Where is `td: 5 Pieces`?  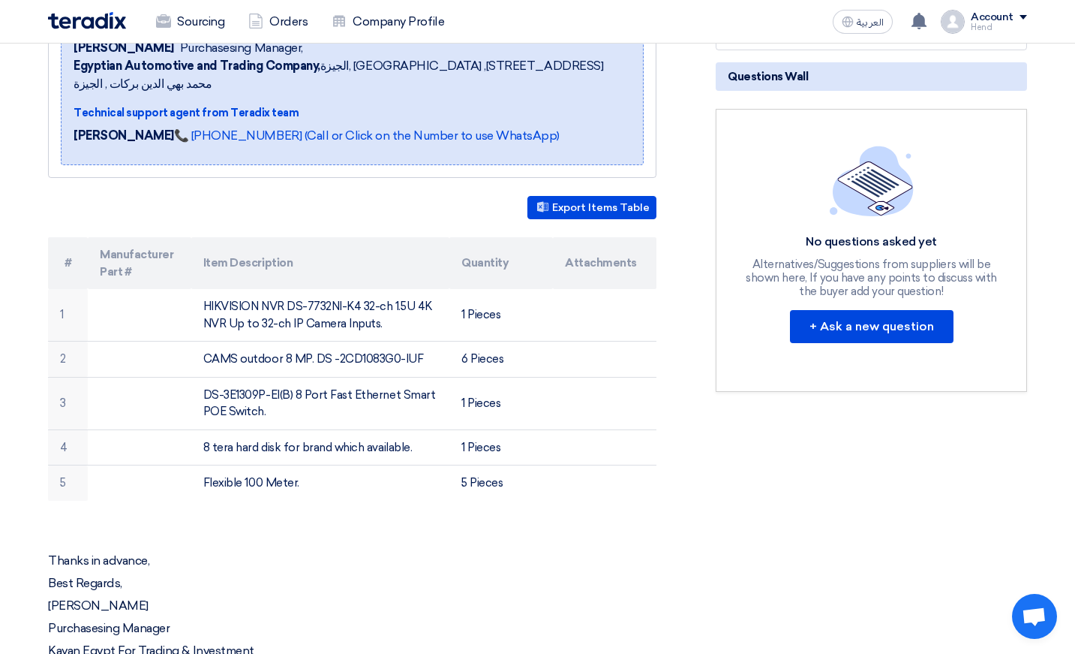 td: 5 Pieces is located at coordinates (501, 483).